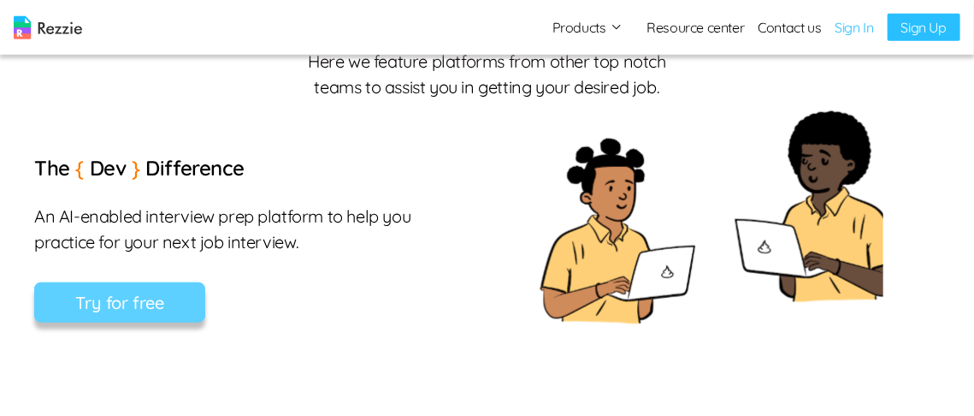 This screenshot has height=416, width=974. Describe the element at coordinates (588, 27) in the screenshot. I see `button: Products` at that location.